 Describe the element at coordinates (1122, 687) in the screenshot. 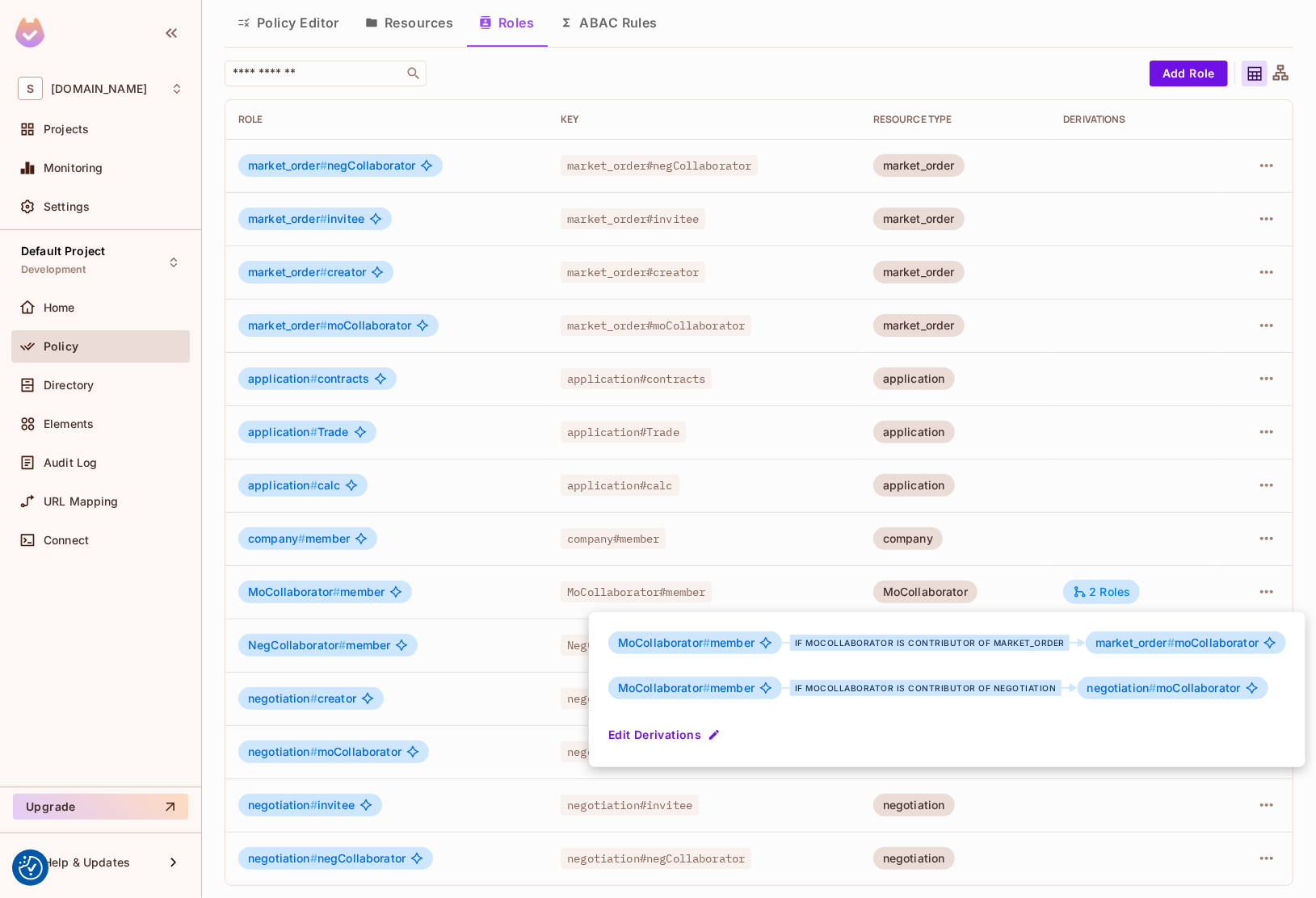

I see `span: negotiation` at that location.